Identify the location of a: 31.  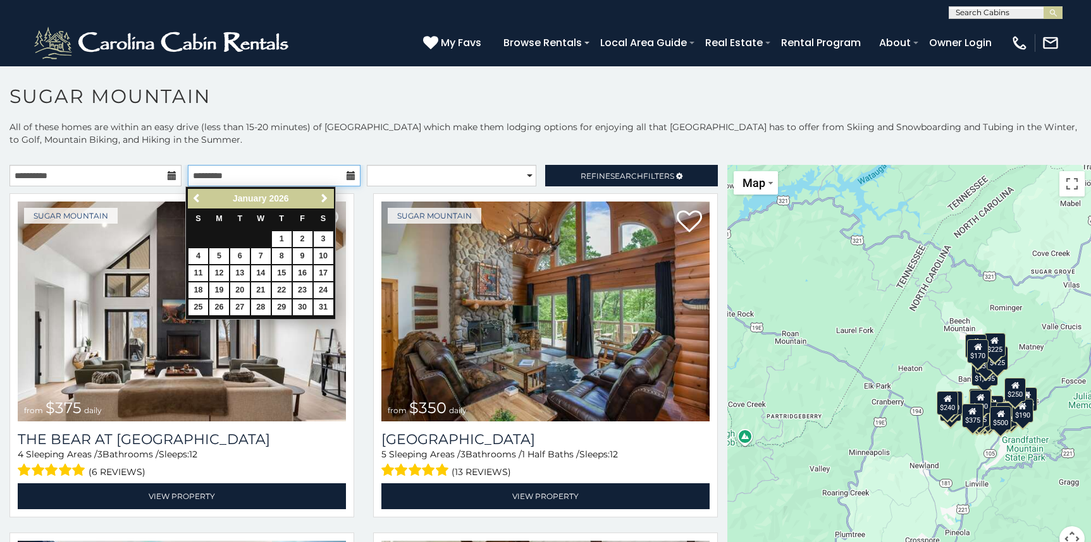
(323, 307).